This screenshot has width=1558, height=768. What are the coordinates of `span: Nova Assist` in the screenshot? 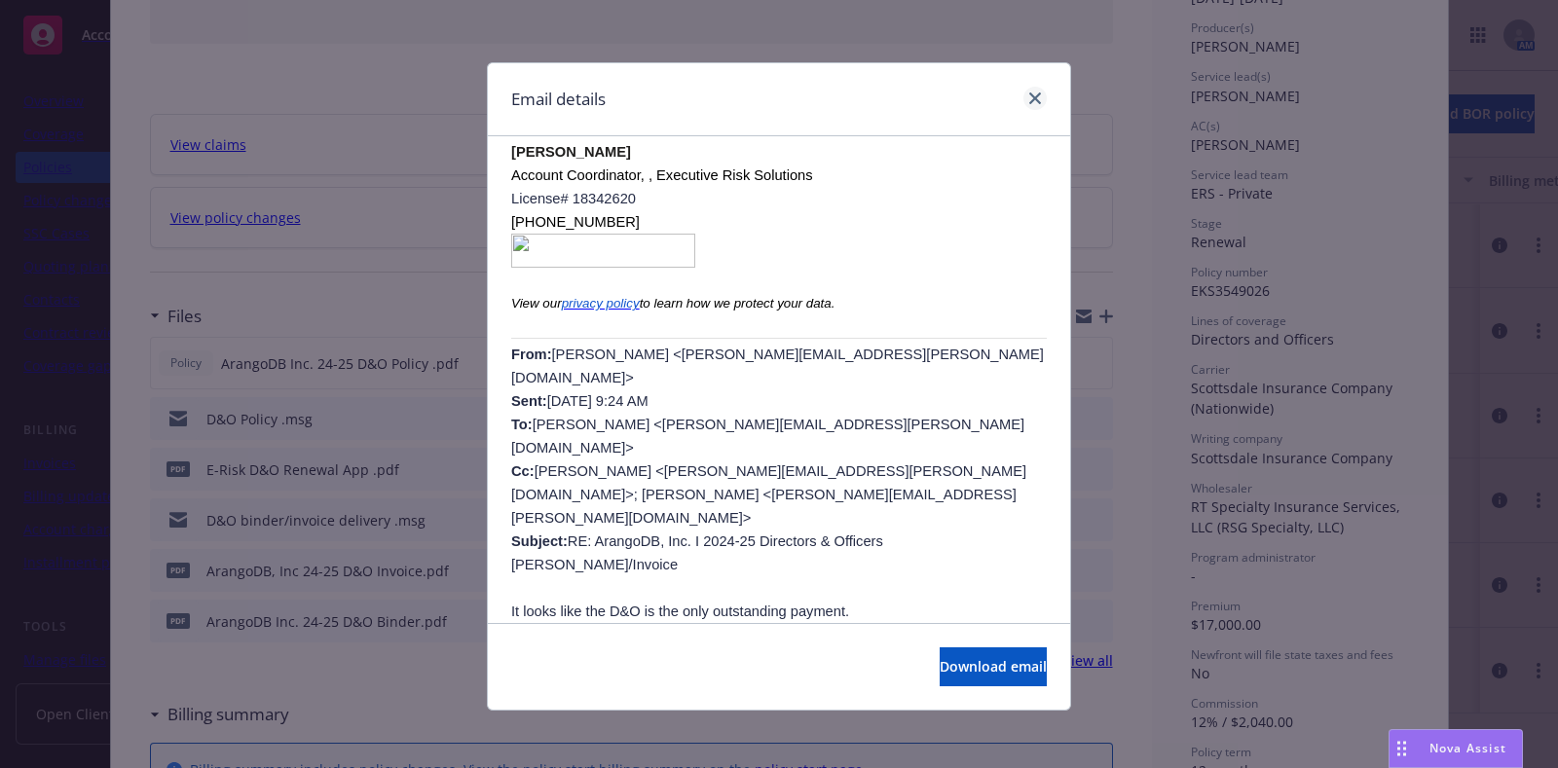 It's located at (1467, 748).